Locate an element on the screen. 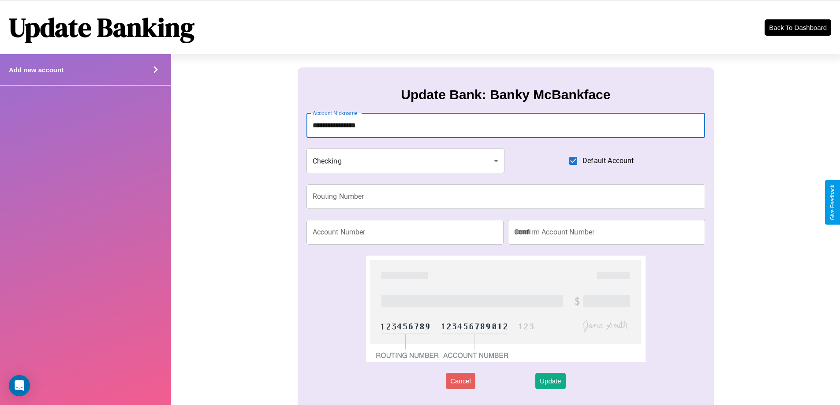 This screenshot has width=840, height=405. h1: Update Banking is located at coordinates (101, 27).